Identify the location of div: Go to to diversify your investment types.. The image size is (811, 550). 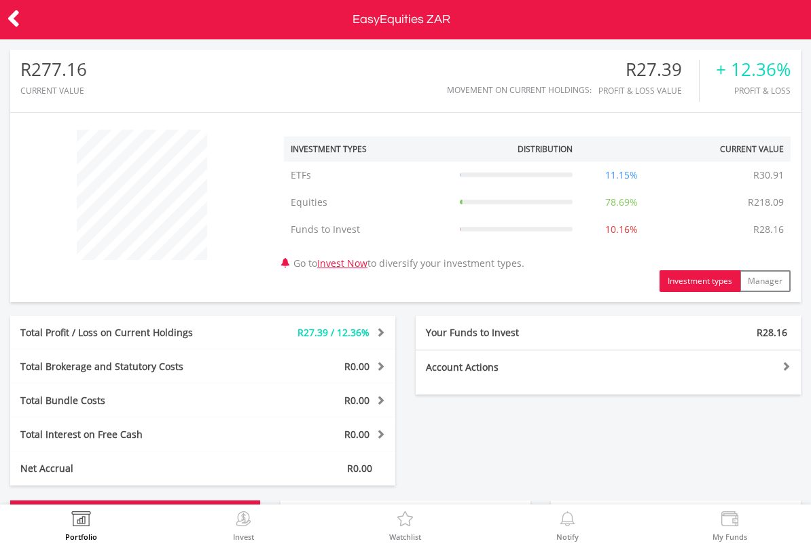
(537, 207).